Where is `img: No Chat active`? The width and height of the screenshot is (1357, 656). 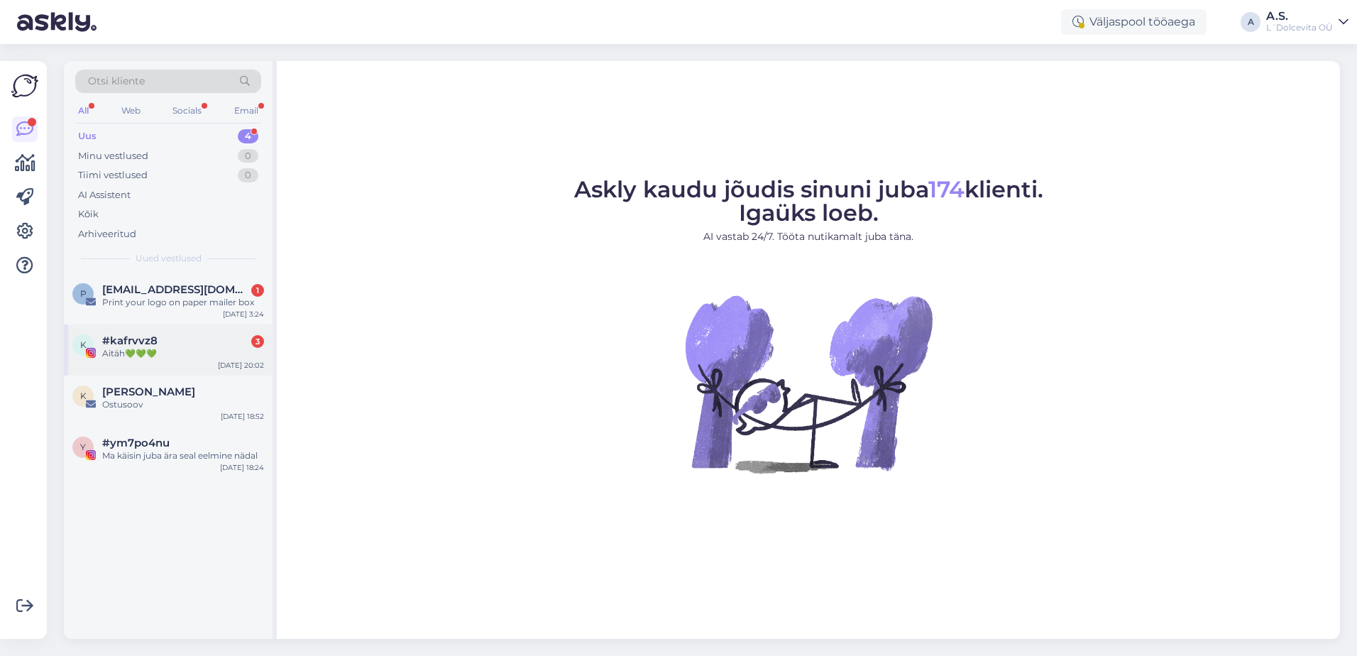 img: No Chat active is located at coordinates (808, 383).